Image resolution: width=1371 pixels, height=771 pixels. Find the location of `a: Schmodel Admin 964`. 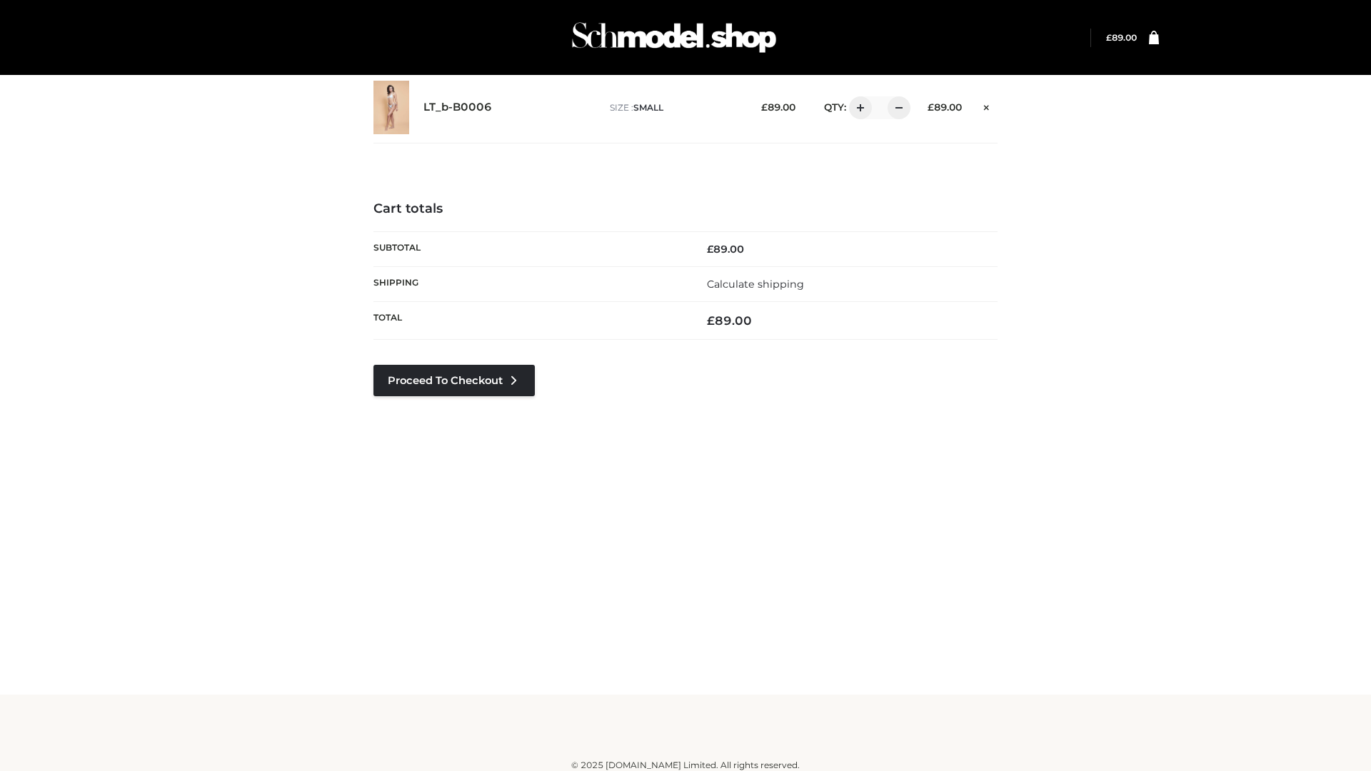

a: Schmodel Admin 964 is located at coordinates (674, 37).